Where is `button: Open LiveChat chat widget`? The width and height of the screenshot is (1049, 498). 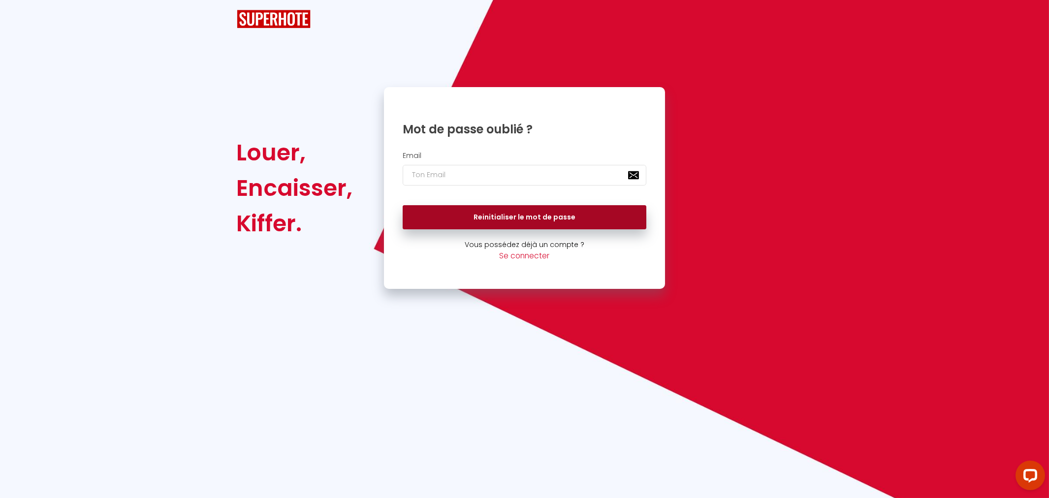 button: Open LiveChat chat widget is located at coordinates (23, 19).